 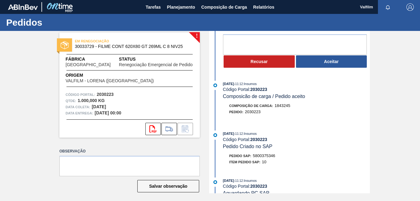 What do you see at coordinates (156, 59) in the screenshot?
I see `span: Status` at bounding box center [156, 59].